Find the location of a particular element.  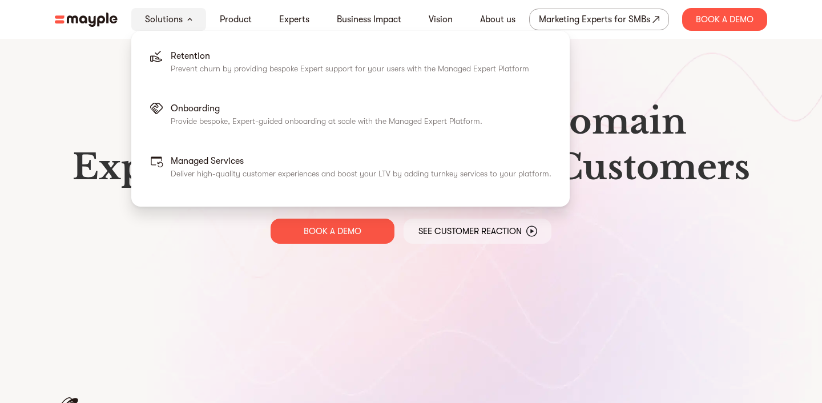

p: BOOK A DEMO is located at coordinates (332, 231).